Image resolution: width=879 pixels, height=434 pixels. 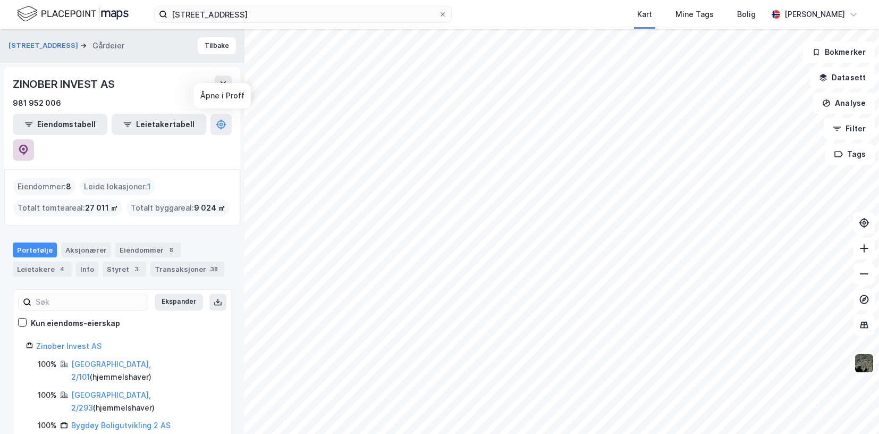 I want to click on input: Søk, so click(x=89, y=302).